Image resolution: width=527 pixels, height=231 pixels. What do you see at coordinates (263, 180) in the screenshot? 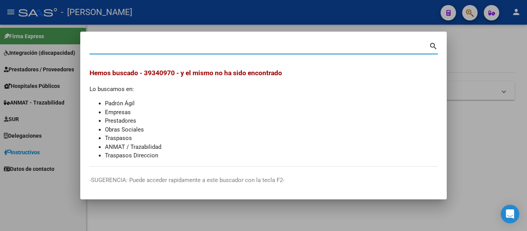
I see `p: -SUGERENCIA: Puede acceder rapidamente a este buscador con la tecla F2-` at bounding box center [263, 180].